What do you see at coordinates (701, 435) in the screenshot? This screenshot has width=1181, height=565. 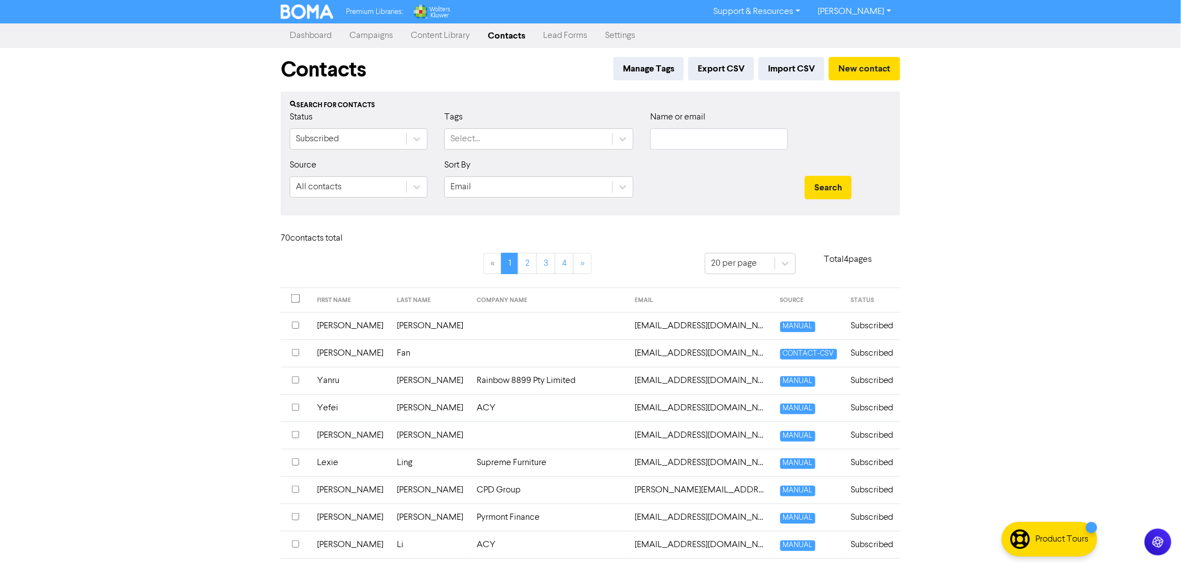 I see `td: acc.mgt16@gmail.com` at bounding box center [701, 435].